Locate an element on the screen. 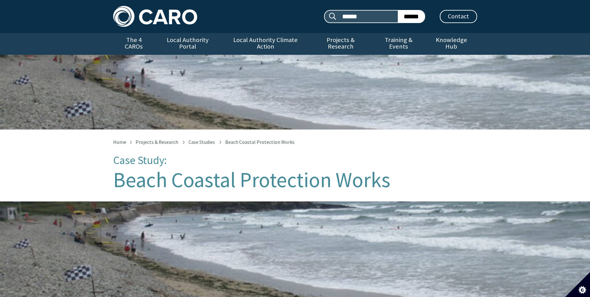 This screenshot has height=297, width=590. a: Training & Events is located at coordinates (398, 44).